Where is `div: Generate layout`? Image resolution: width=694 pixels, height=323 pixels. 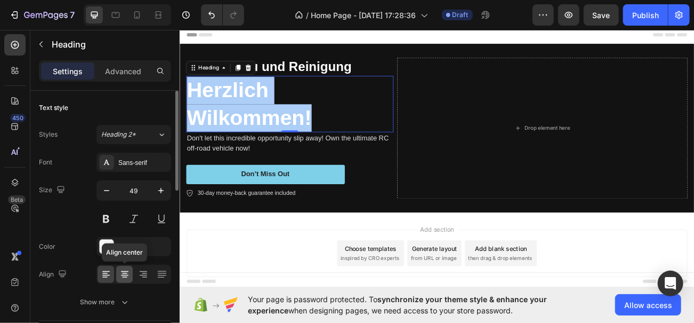
div: Generate layout is located at coordinates (317, 276).